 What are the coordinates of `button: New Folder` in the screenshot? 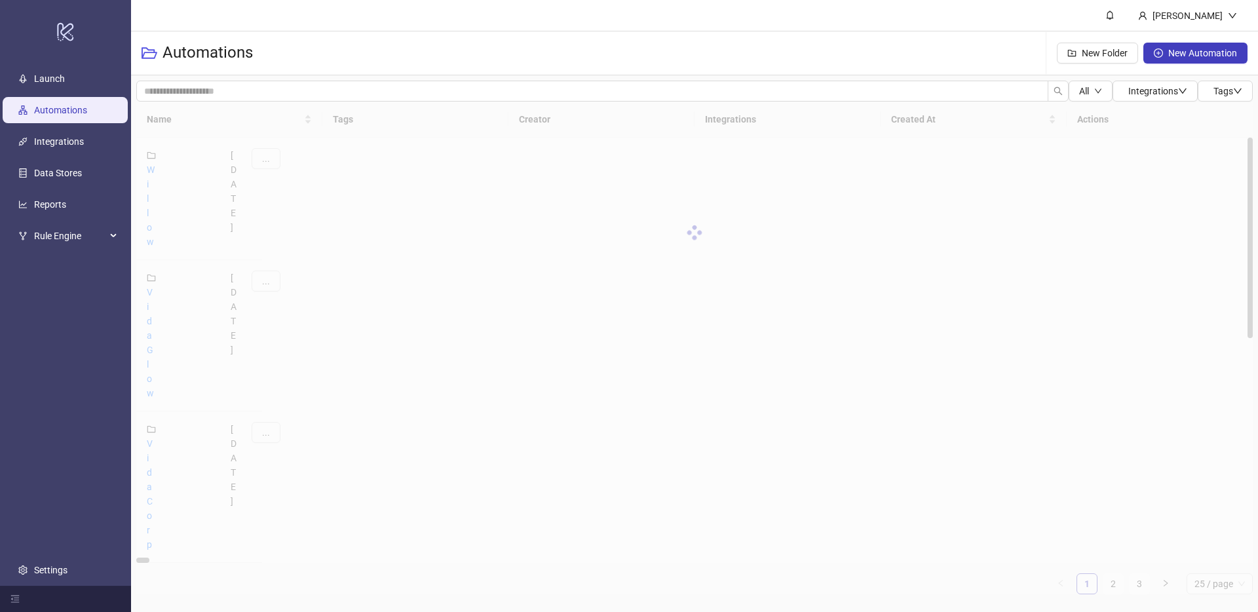 It's located at (1098, 53).